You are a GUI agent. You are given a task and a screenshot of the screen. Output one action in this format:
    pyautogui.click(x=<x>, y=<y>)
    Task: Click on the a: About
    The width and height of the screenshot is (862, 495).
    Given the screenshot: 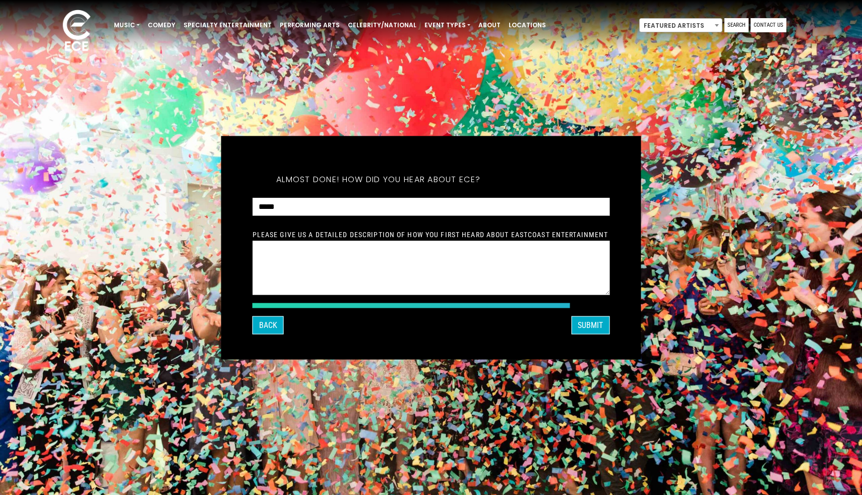 What is the action you would take?
    pyautogui.click(x=490, y=25)
    